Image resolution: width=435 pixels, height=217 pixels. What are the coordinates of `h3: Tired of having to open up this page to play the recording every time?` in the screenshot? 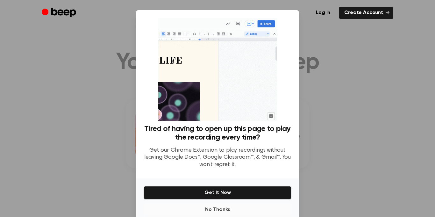 It's located at (217, 133).